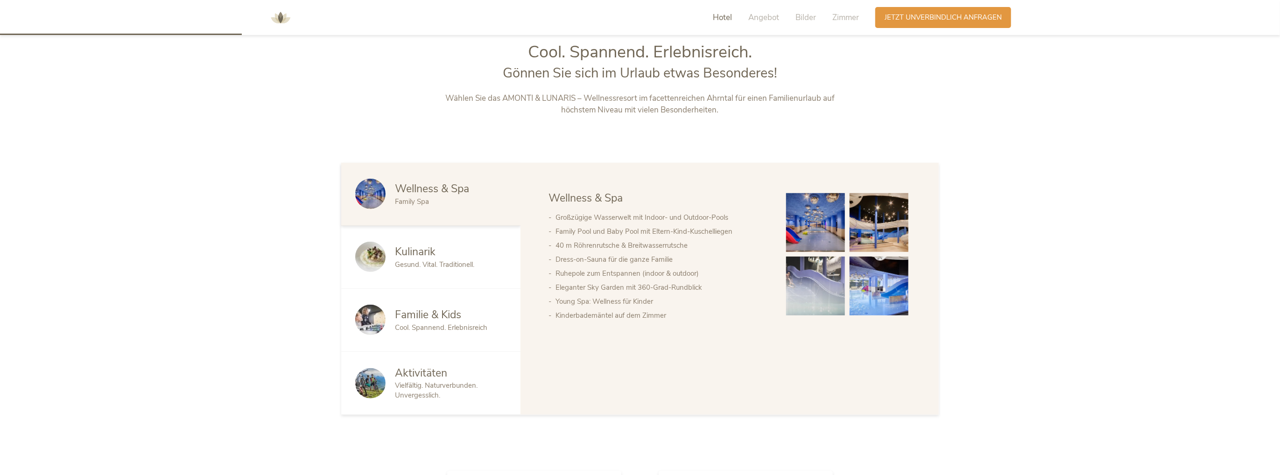 The image size is (1280, 475). What do you see at coordinates (661, 302) in the screenshot?
I see `li: Young Spa: Wellness für Kinder` at bounding box center [661, 302].